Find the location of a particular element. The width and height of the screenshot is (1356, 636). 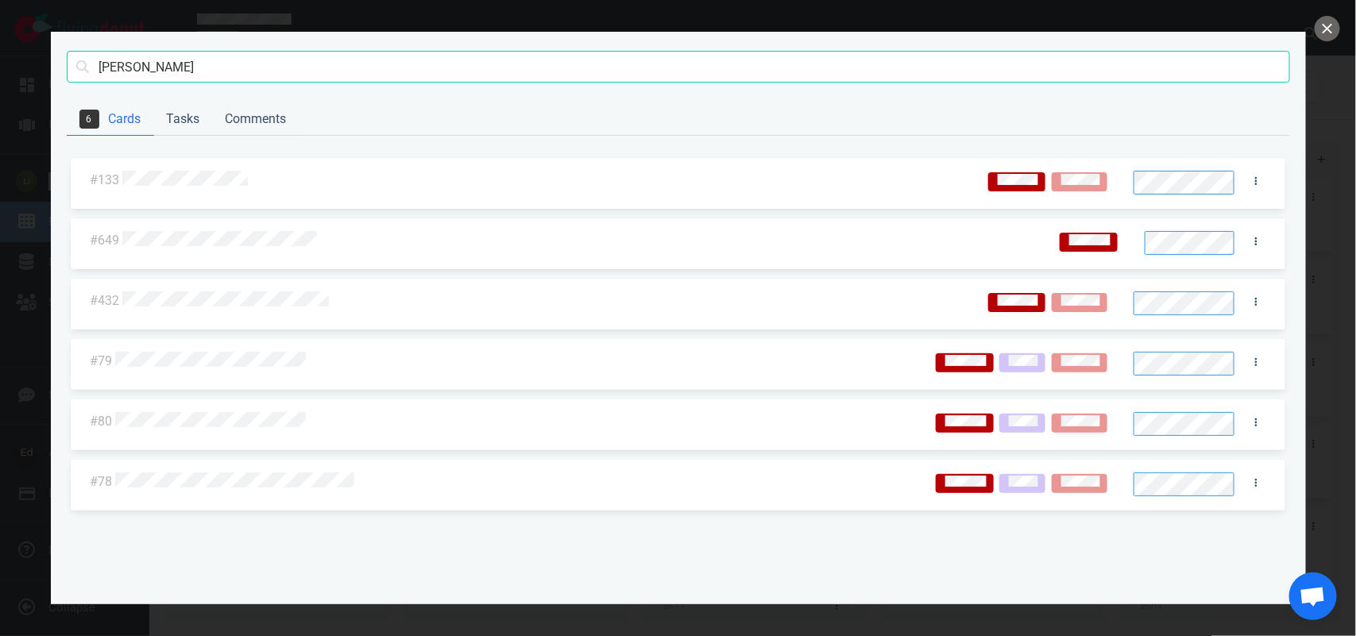

a: Comments is located at coordinates (256, 119).